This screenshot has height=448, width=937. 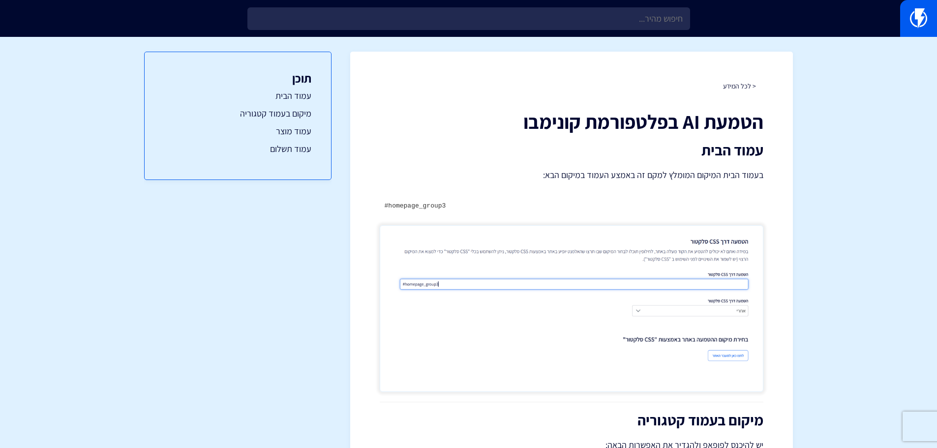 What do you see at coordinates (238, 78) in the screenshot?
I see `h3: תוכן` at bounding box center [238, 78].